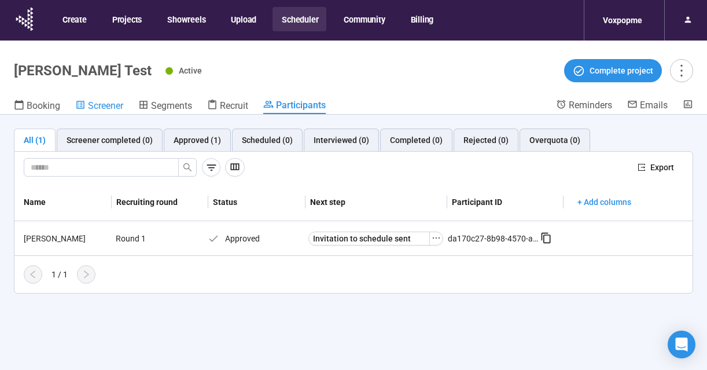 Image resolution: width=707 pixels, height=370 pixels. I want to click on span: search, so click(188, 167).